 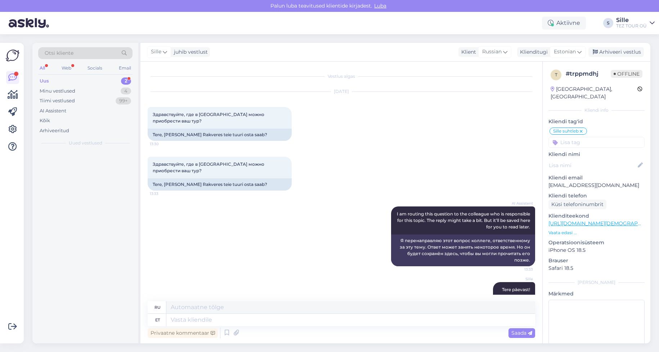 I want to click on div: 4, so click(x=126, y=91).